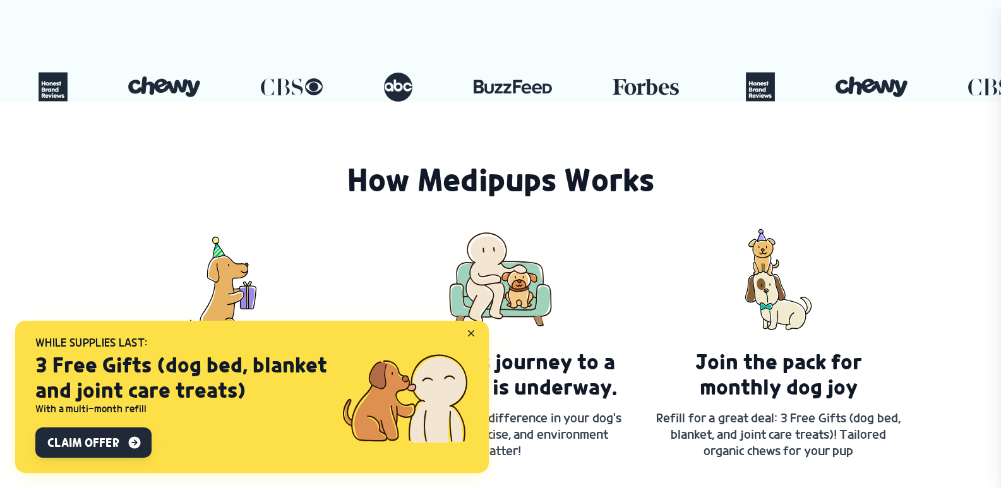  What do you see at coordinates (501, 374) in the screenshot?
I see `h3: Your dog's journey to a better life is underway.` at bounding box center [501, 374].